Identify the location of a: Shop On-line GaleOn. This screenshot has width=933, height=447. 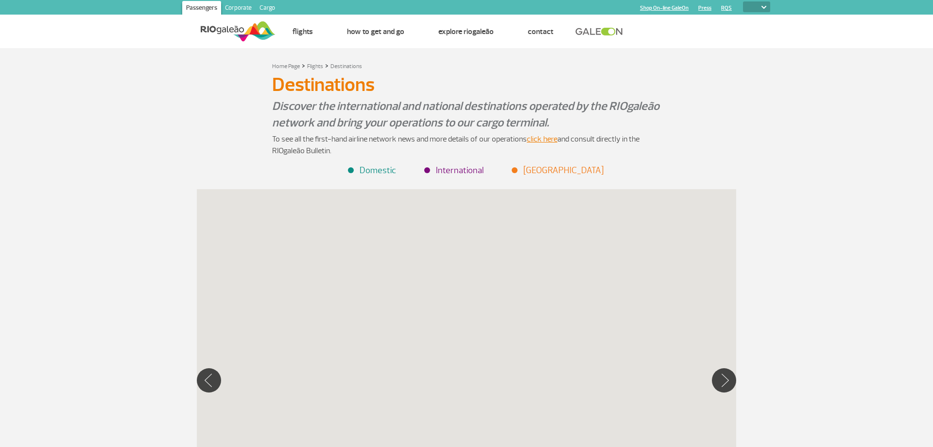
(664, 8).